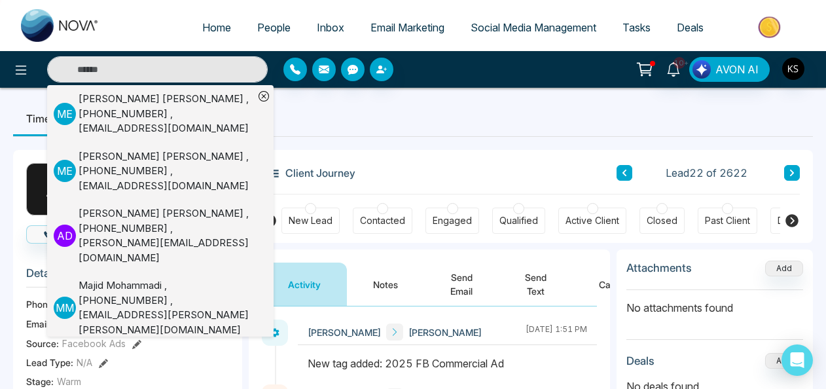 Image resolution: width=826 pixels, height=389 pixels. What do you see at coordinates (69, 381) in the screenshot?
I see `span: Warm` at bounding box center [69, 381].